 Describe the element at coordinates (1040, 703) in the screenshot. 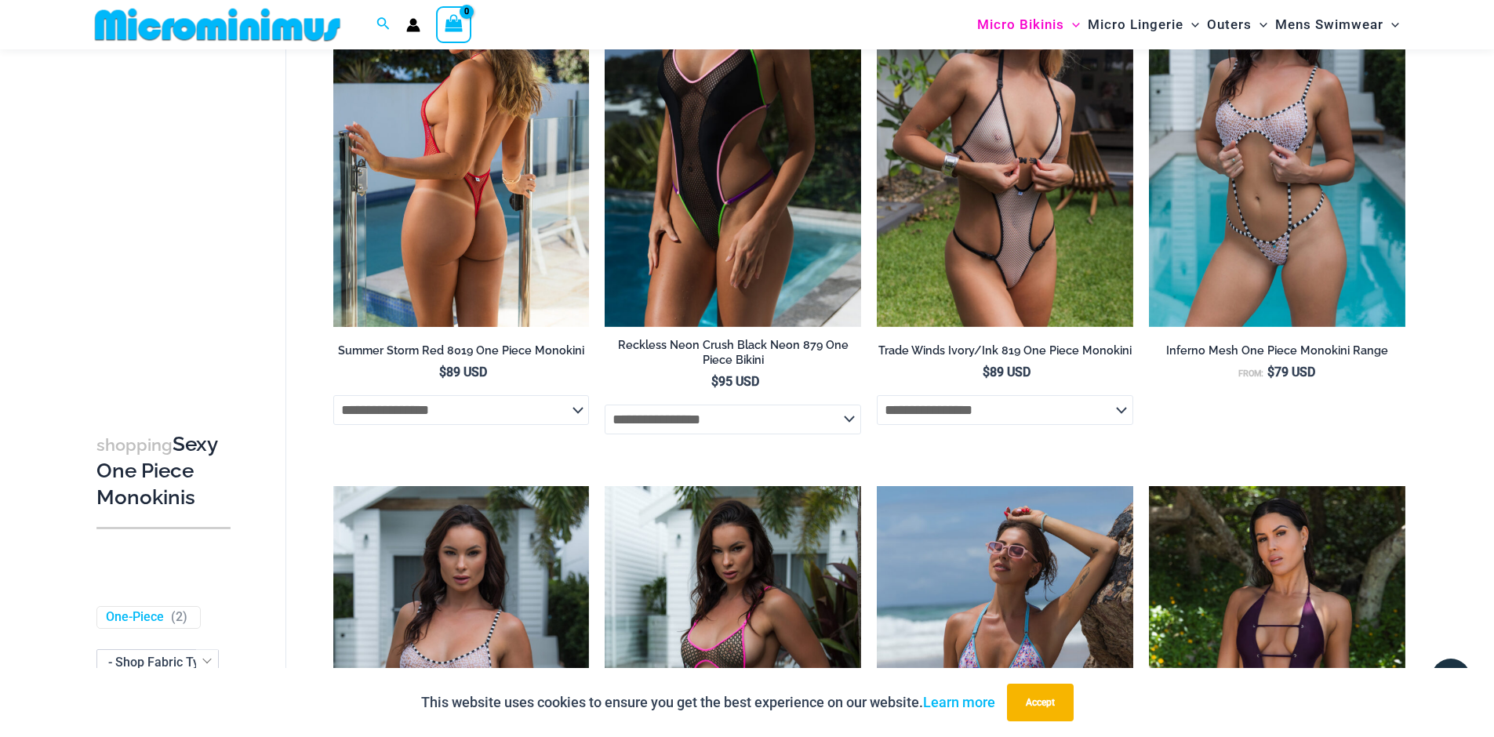

I see `button: Accept` at that location.